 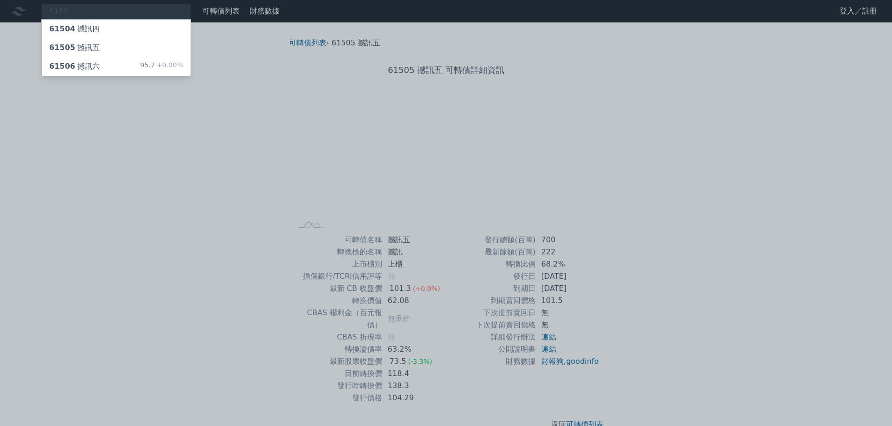 I want to click on span: 61504, so click(x=62, y=29).